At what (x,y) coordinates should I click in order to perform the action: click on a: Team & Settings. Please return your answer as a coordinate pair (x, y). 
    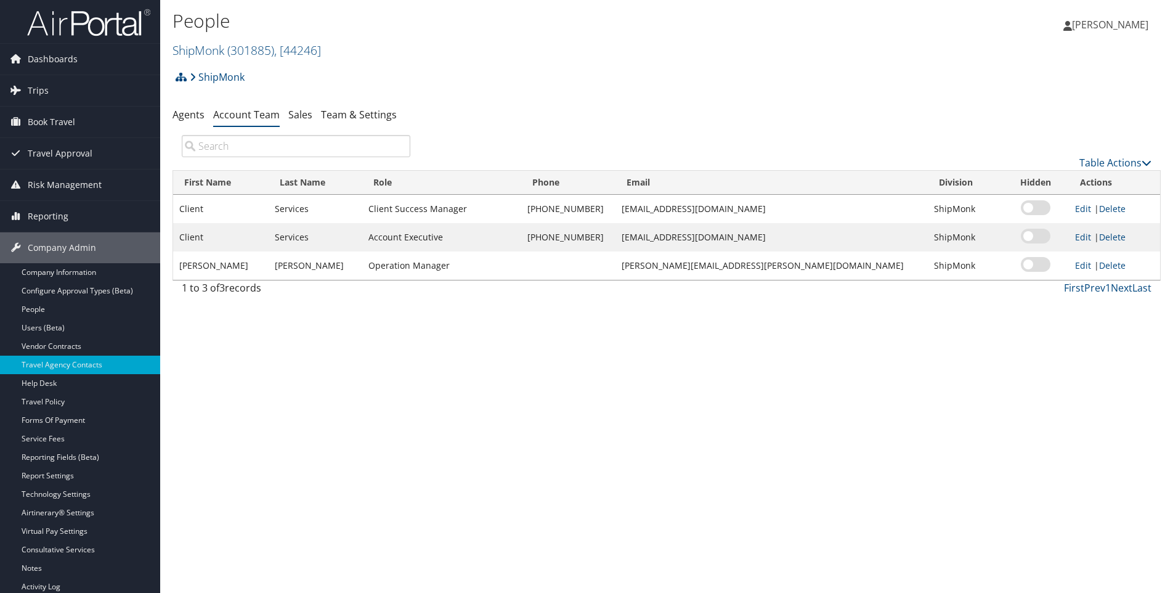
    Looking at the image, I should click on (359, 115).